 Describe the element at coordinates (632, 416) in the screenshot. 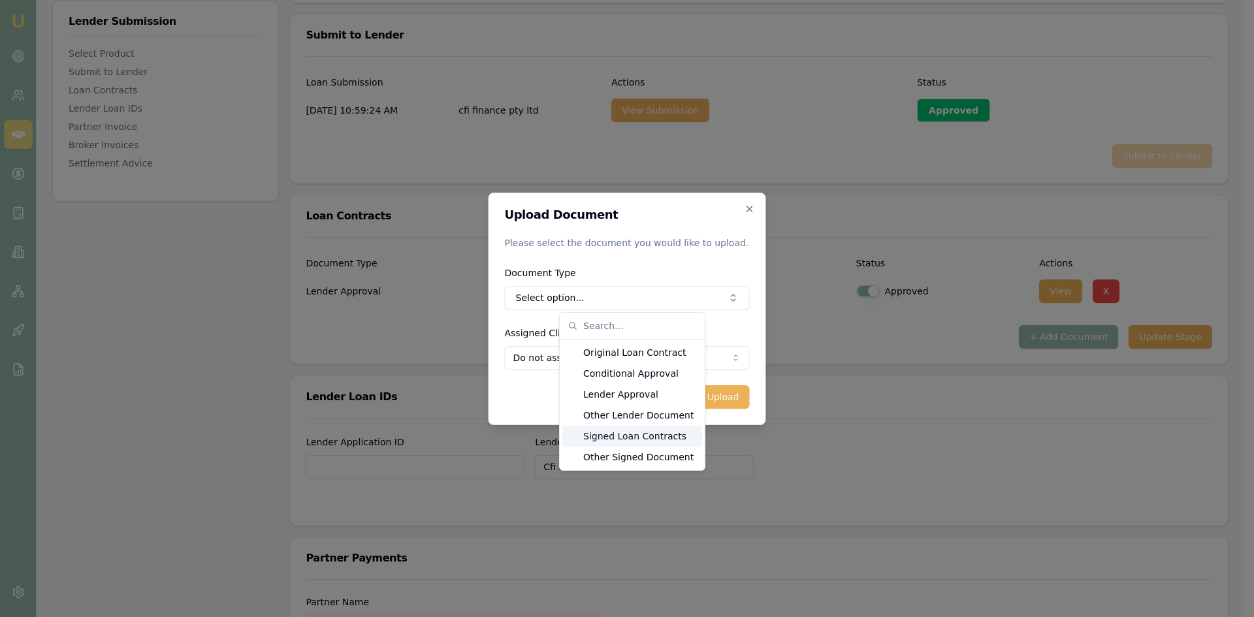

I see `div: Other Lender Document` at that location.